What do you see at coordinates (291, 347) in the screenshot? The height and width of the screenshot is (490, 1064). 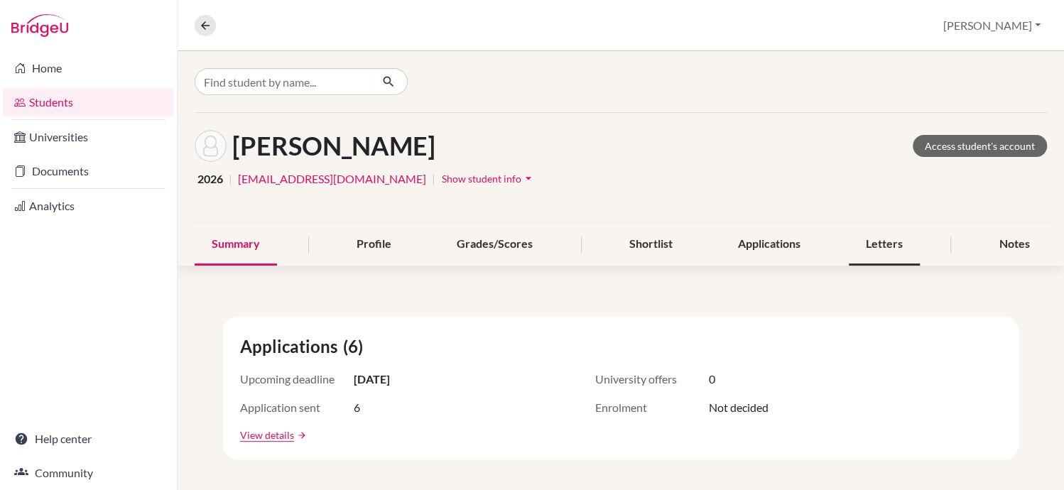 I see `span: Applications` at bounding box center [291, 347].